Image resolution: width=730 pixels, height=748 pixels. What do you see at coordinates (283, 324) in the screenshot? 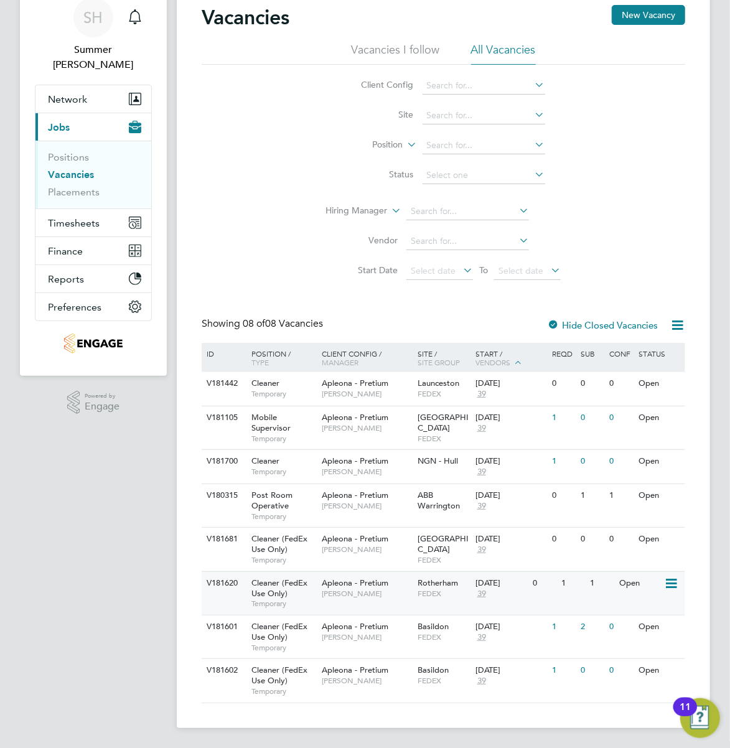
I see `span: 08 Vacancies` at bounding box center [283, 324].